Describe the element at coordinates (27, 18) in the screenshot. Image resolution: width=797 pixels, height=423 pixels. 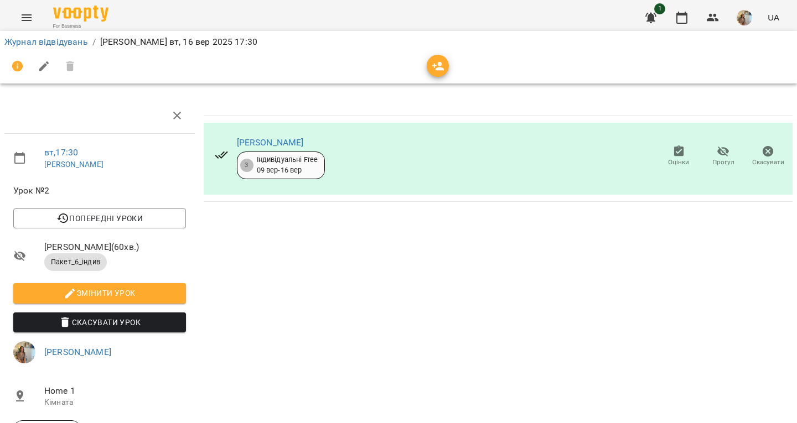
I see `button: Menu` at that location.